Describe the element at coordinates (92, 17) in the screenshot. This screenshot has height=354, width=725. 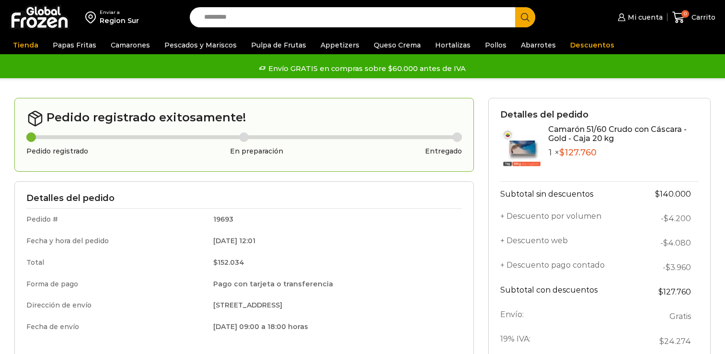
I see `img: address-field-icon.svg` at that location.